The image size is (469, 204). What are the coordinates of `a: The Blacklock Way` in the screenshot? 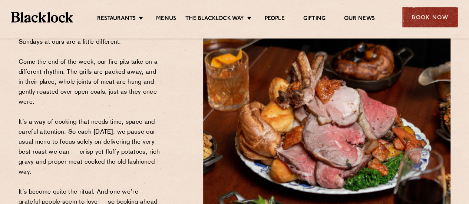 It's located at (215, 19).